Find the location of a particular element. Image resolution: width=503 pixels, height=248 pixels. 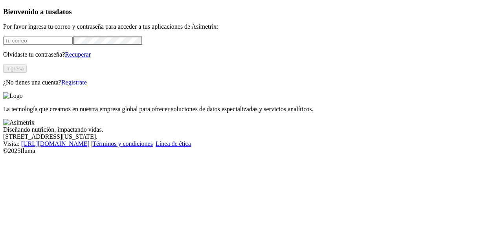

img: Asimetrix is located at coordinates (19, 122).